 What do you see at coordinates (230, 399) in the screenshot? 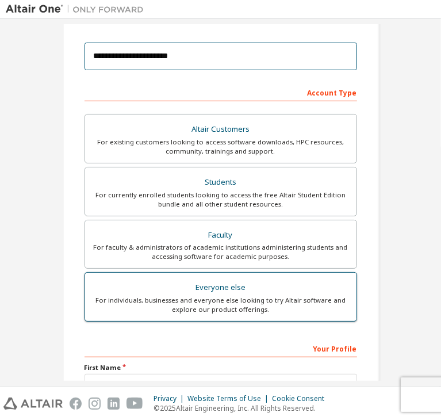
I see `div: Website Terms of Use` at bounding box center [230, 399].